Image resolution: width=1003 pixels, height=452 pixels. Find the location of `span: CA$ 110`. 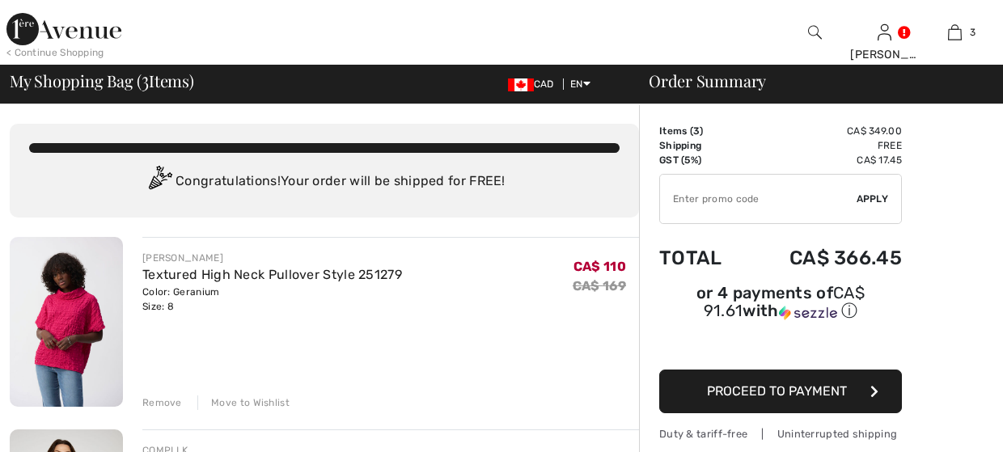

span: CA$ 110 is located at coordinates (599, 266).